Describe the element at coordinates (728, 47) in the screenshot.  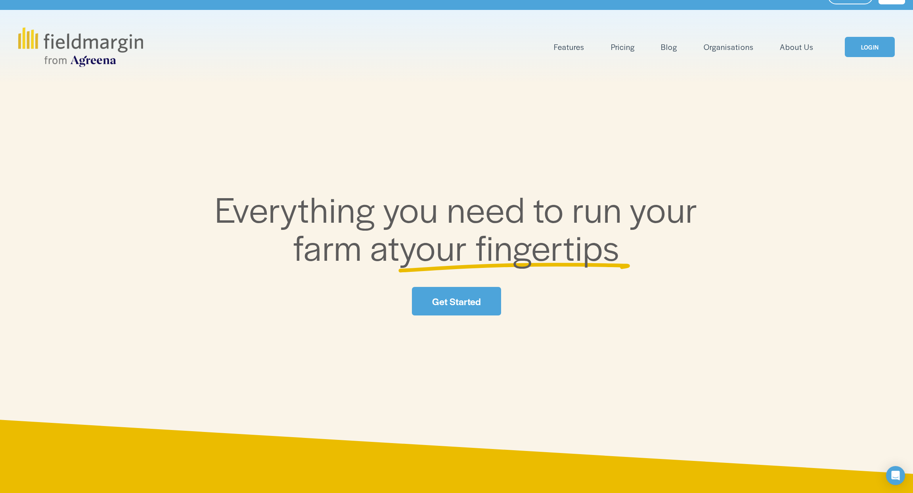
I see `a: Organisations` at that location.